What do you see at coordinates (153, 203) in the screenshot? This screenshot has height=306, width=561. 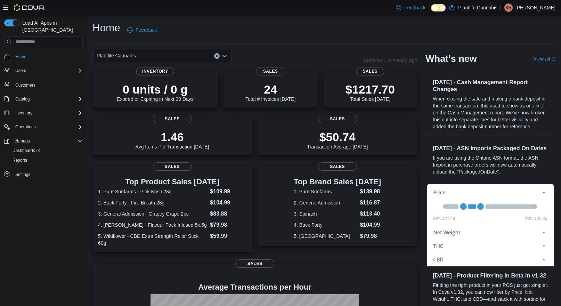 I see `dt: 2. Back Forty - Fire Breath 28g` at bounding box center [153, 203].